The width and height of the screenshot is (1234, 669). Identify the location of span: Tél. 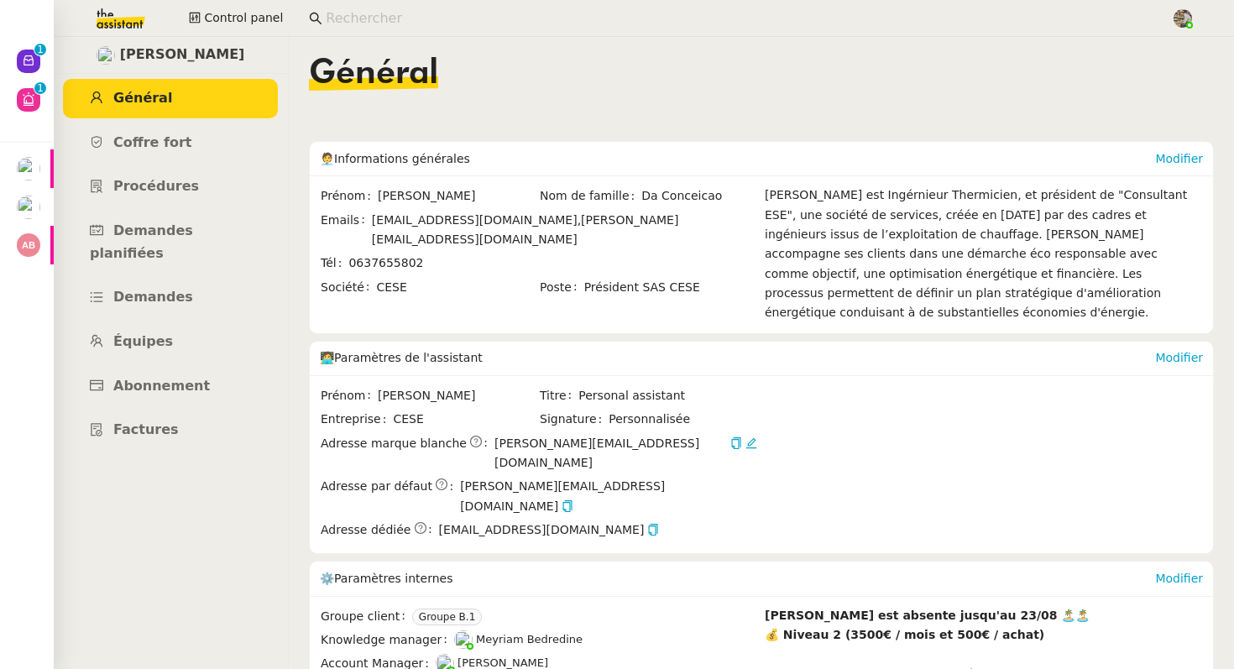
(334, 263).